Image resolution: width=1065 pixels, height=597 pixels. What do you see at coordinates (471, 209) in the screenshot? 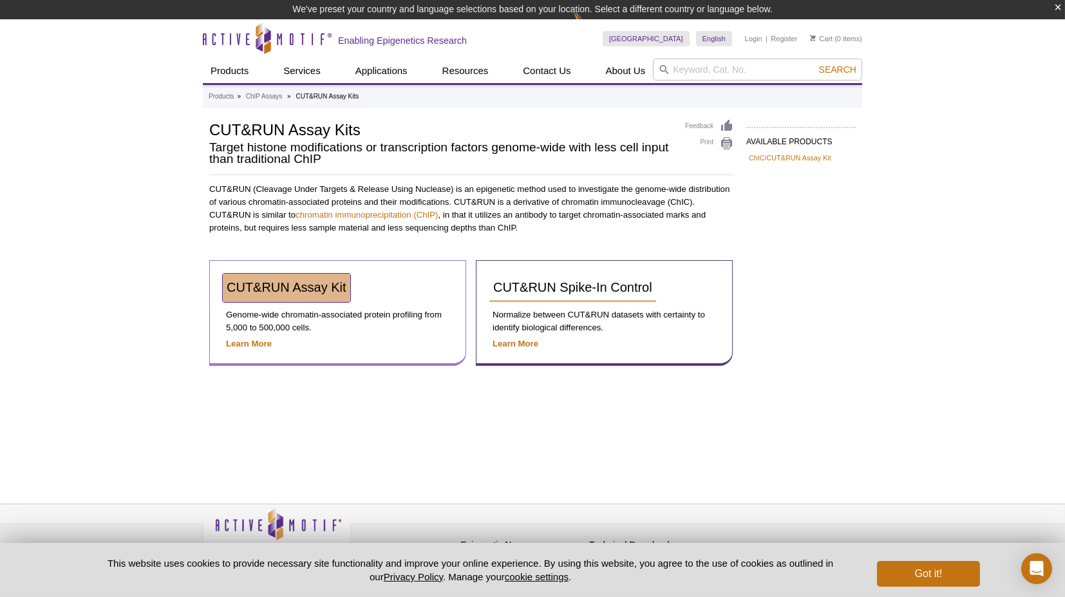
I see `p: CUT&RUN (Cleavage Under Targets & Release Using Nuclease) is an epigenetic method used to investi...` at bounding box center [471, 209].